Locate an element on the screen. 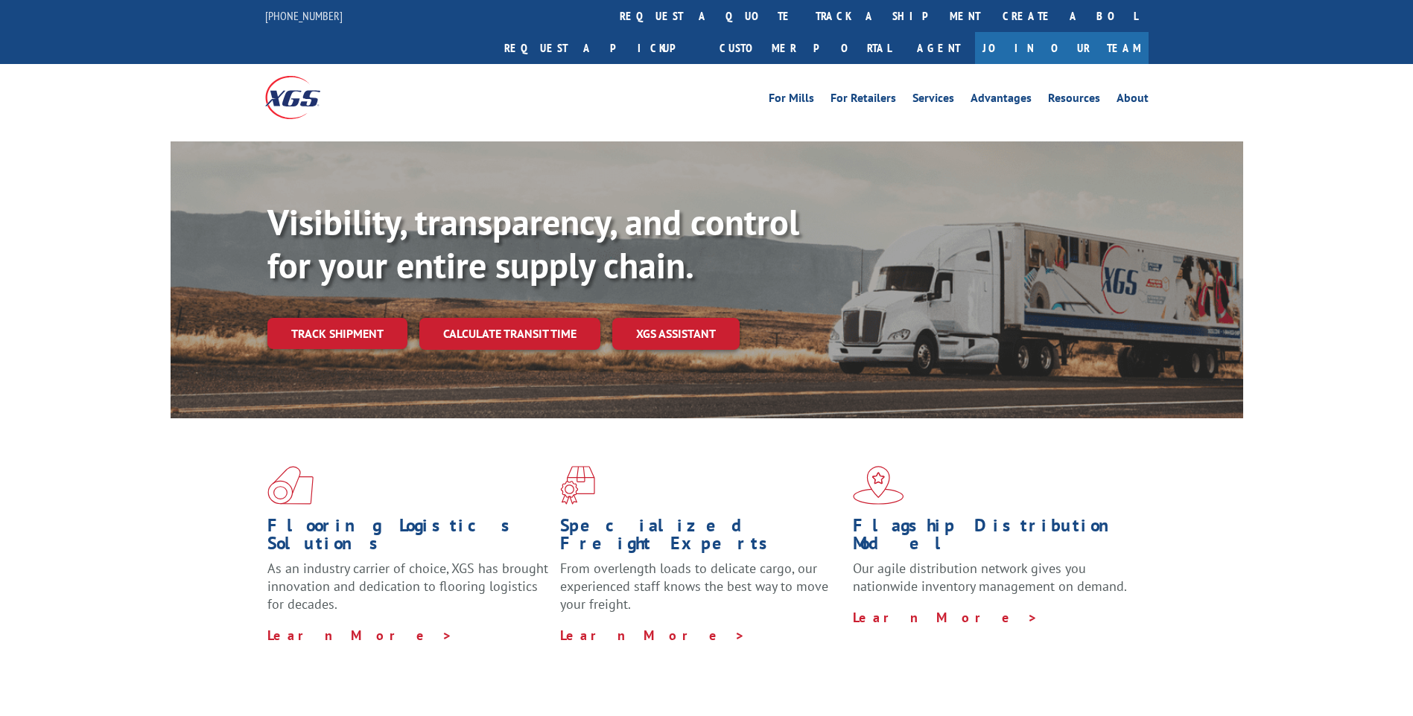 The image size is (1413, 716). a: Services is located at coordinates (933, 101).